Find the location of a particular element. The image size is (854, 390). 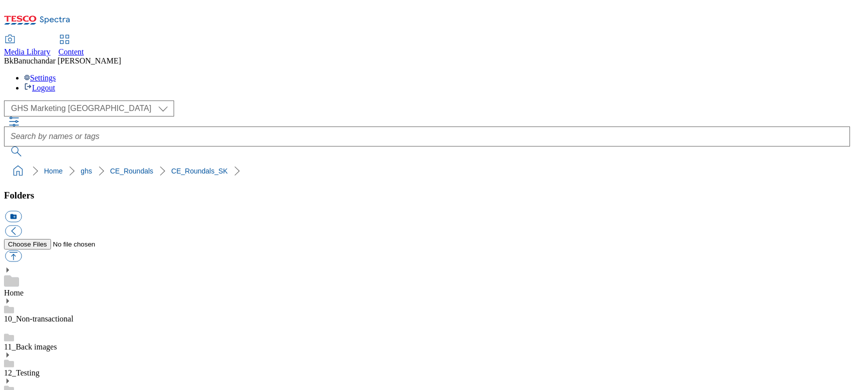

h3: Folders is located at coordinates (427, 196).